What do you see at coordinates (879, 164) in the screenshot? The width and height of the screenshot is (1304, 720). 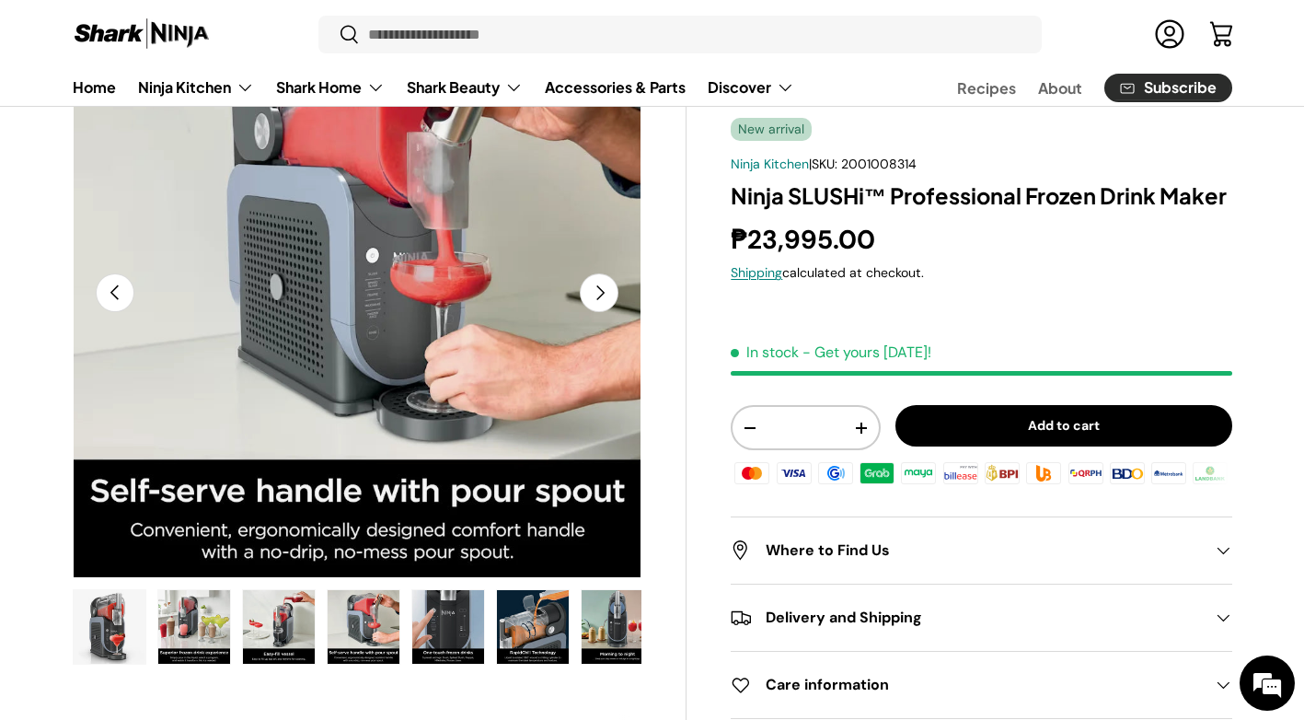 I see `span: 2001008314` at bounding box center [879, 164].